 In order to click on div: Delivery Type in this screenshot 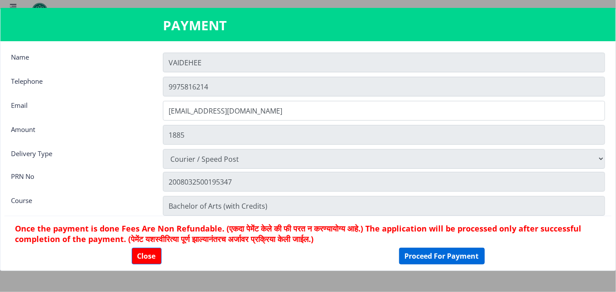, I will do `click(80, 158)`.